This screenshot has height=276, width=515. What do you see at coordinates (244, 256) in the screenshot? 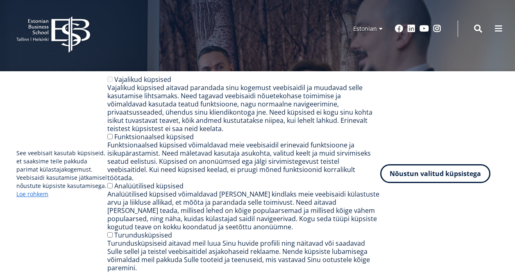
I see `div: Turundusküpsiseid aitavad meil luua Sinu huvide profiili ning näitavad või saadavad Sulle sellel ...` at bounding box center [244, 256].